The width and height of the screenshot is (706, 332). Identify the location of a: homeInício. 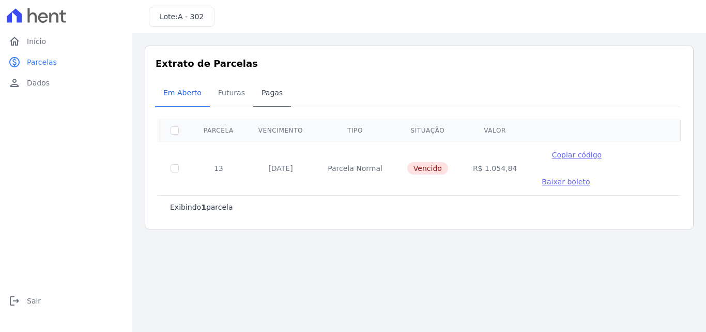
(66, 41).